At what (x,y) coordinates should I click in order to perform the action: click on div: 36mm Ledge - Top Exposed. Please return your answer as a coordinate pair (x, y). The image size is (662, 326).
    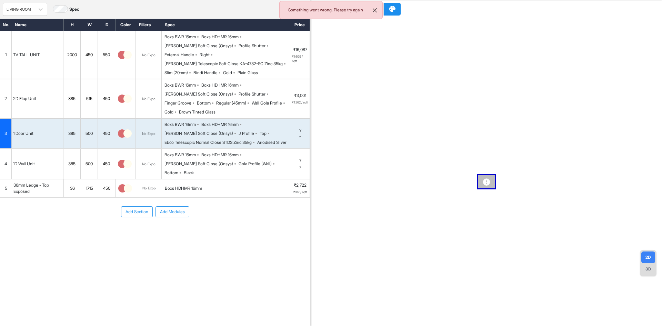
    Looking at the image, I should click on (38, 188).